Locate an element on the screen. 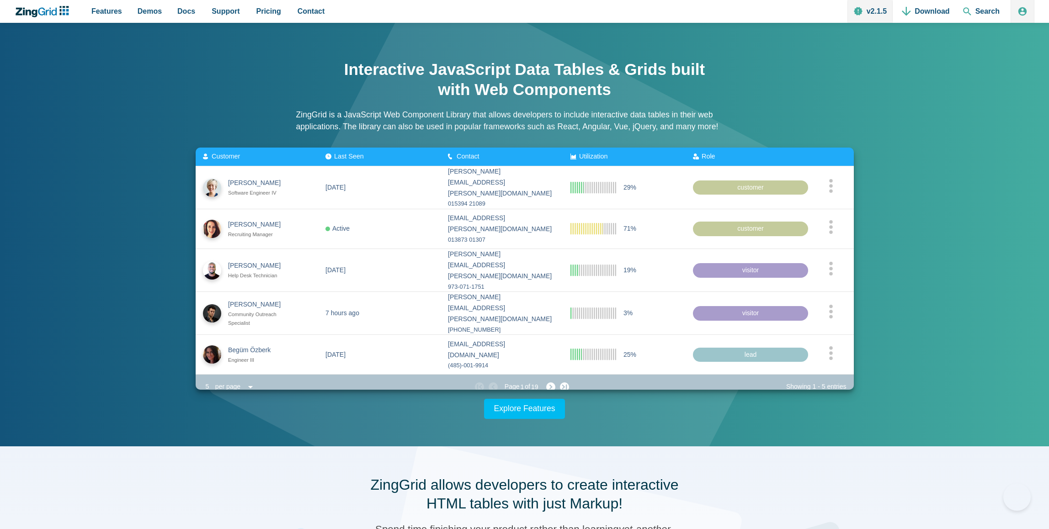  h1: Interactive JavaScript Data Tables & Grids built with Web Components is located at coordinates (525, 80).